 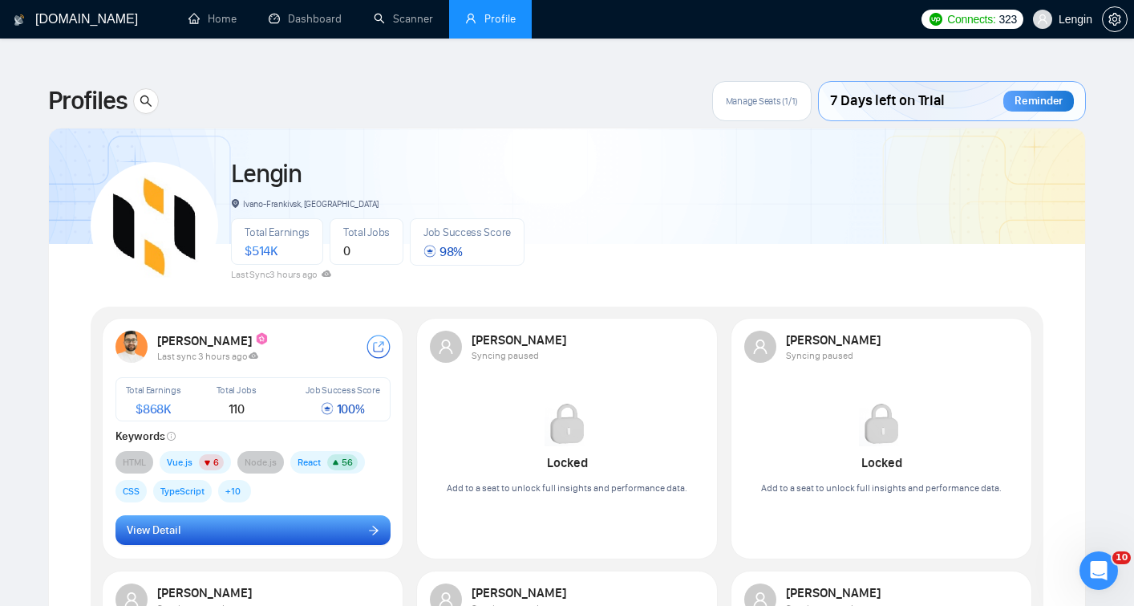 I want to click on span: View Detail, so click(x=153, y=530).